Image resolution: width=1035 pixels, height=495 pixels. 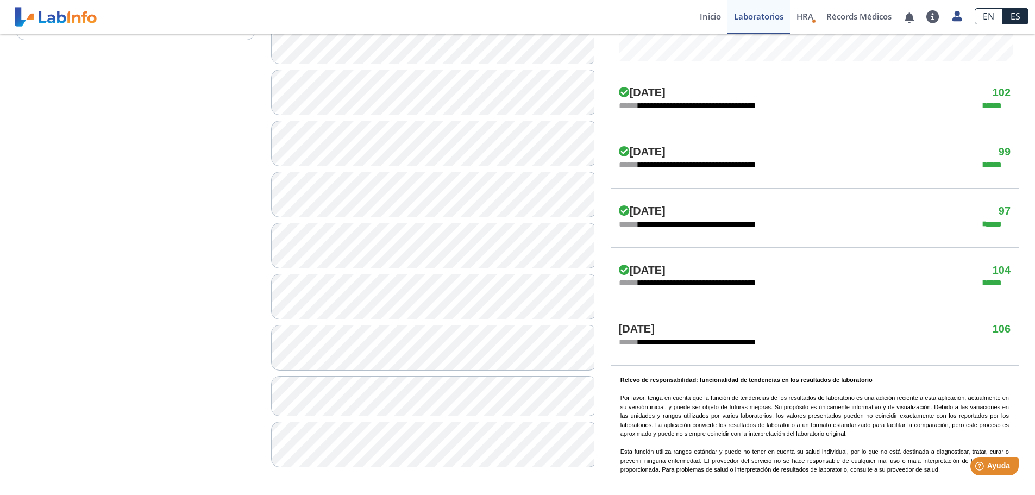 I want to click on span: HRA, so click(x=805, y=16).